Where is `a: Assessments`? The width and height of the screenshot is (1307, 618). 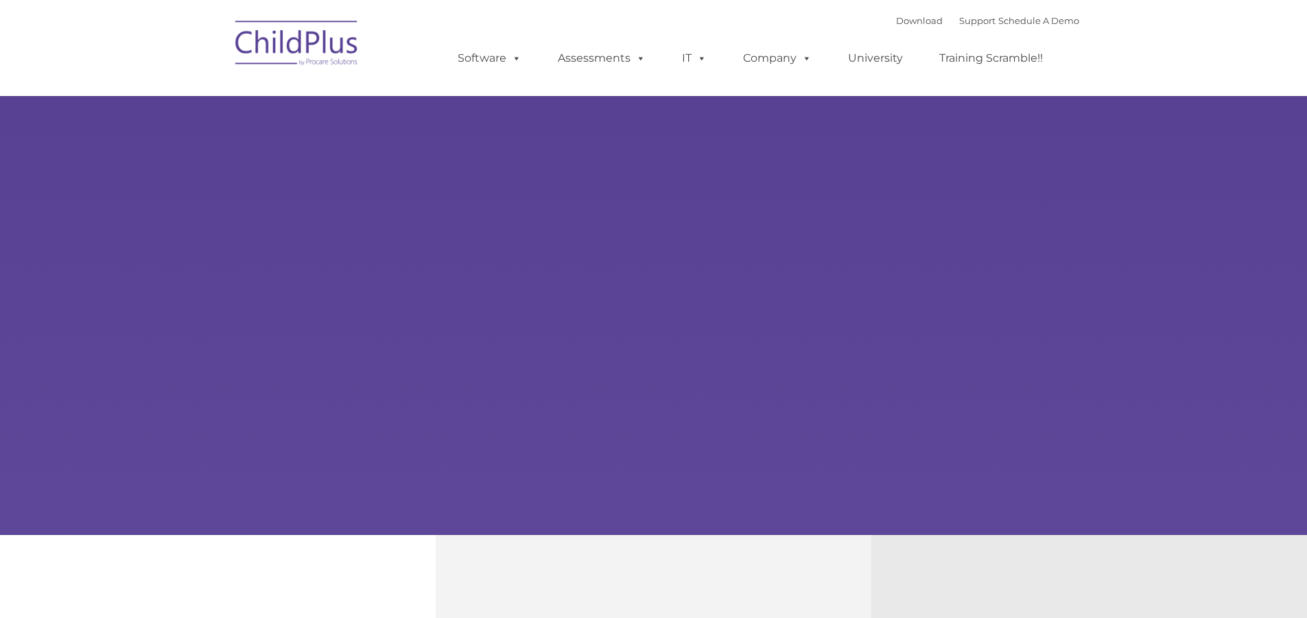
a: Assessments is located at coordinates (602, 58).